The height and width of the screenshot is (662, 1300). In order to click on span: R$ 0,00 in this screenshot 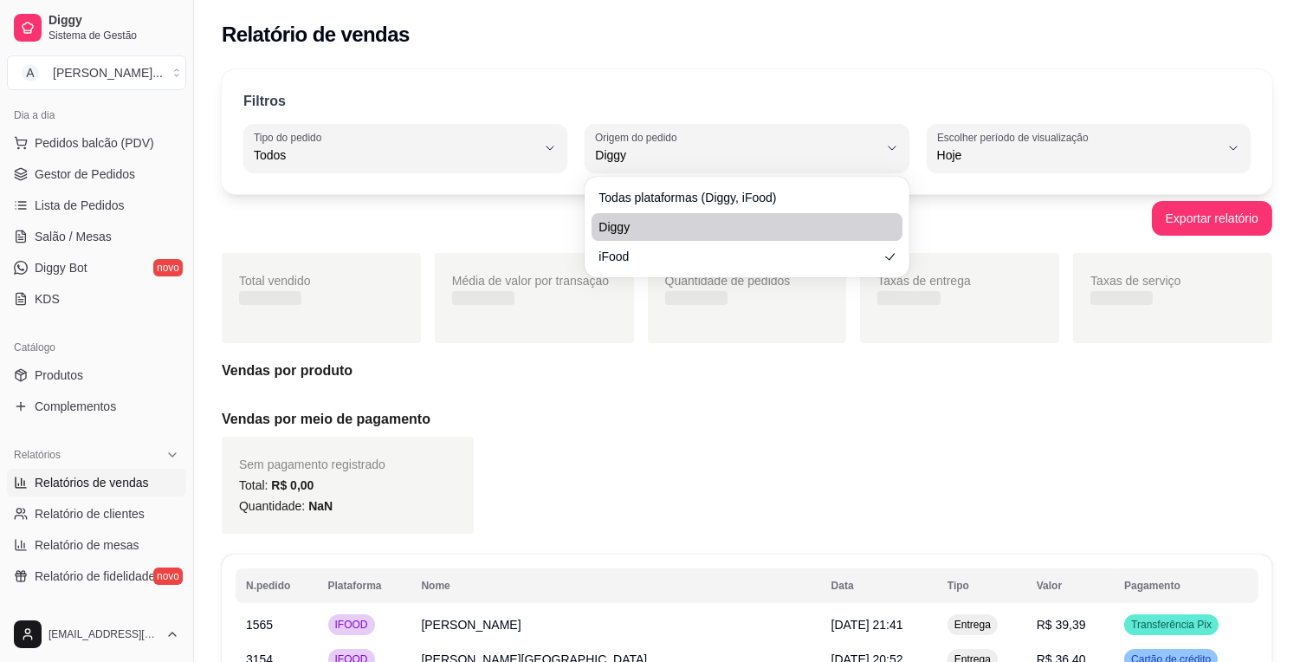, I will do `click(292, 485)`.